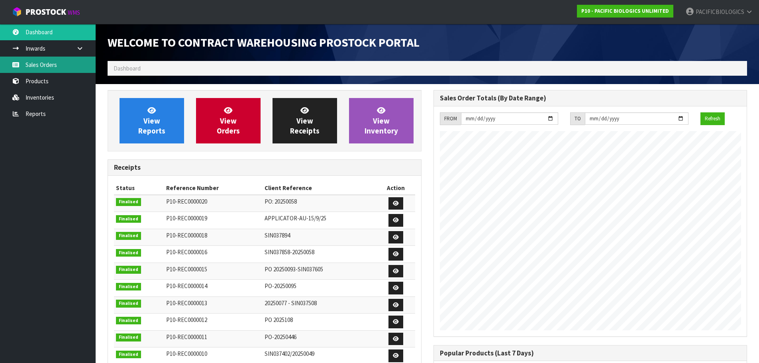  I want to click on span: View Receipts, so click(305, 120).